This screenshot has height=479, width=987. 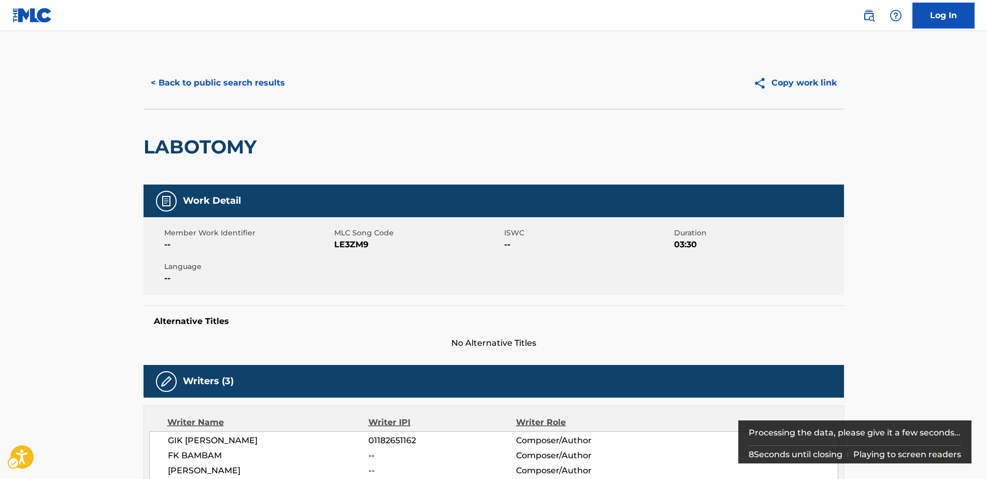 What do you see at coordinates (442, 422) in the screenshot?
I see `div: Writer IPI` at bounding box center [442, 422].